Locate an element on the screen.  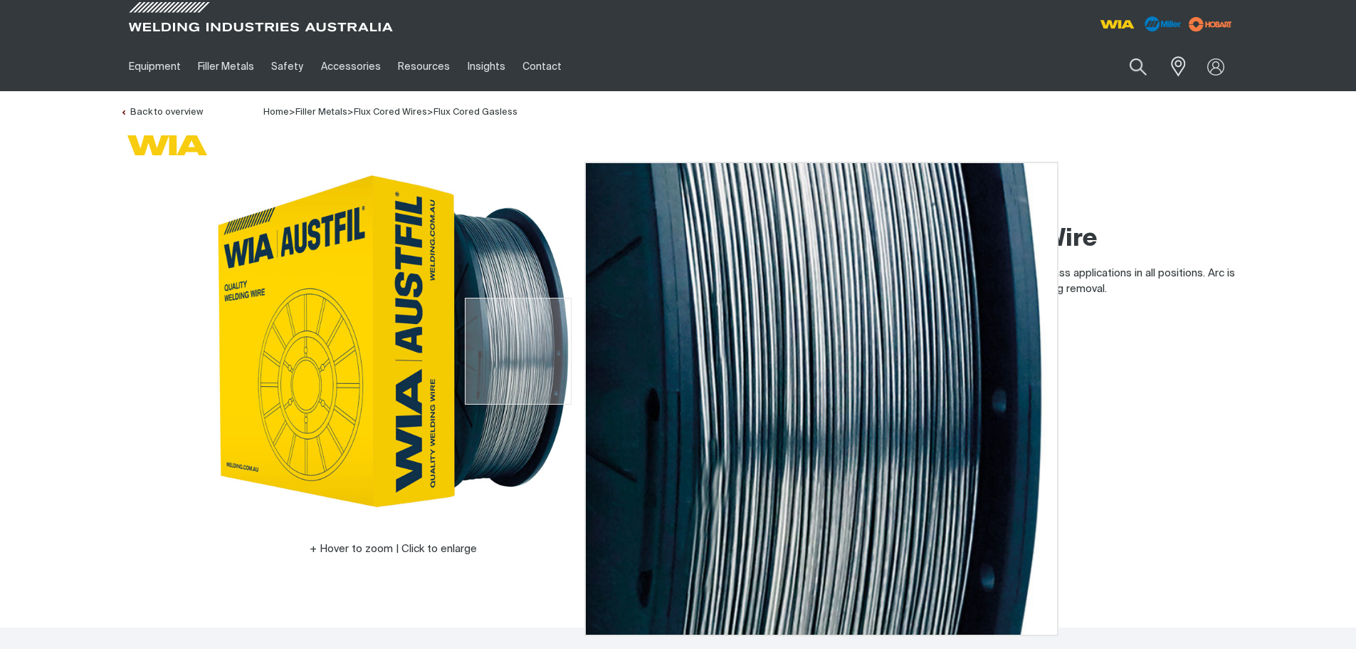
a: Contact is located at coordinates (542, 66).